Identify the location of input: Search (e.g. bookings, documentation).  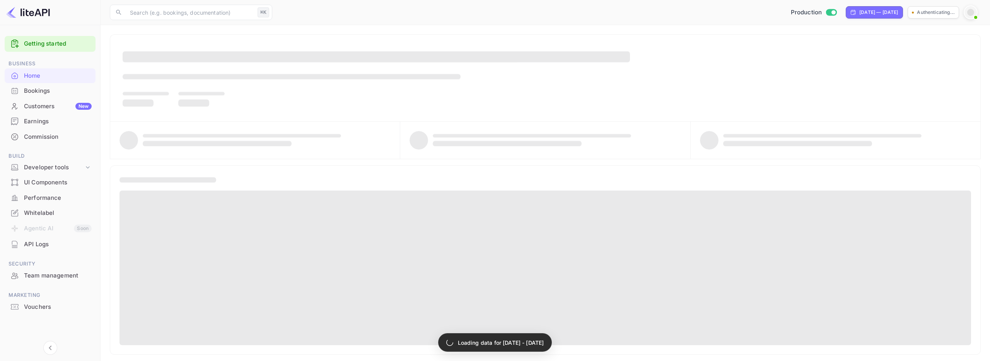
(190, 12).